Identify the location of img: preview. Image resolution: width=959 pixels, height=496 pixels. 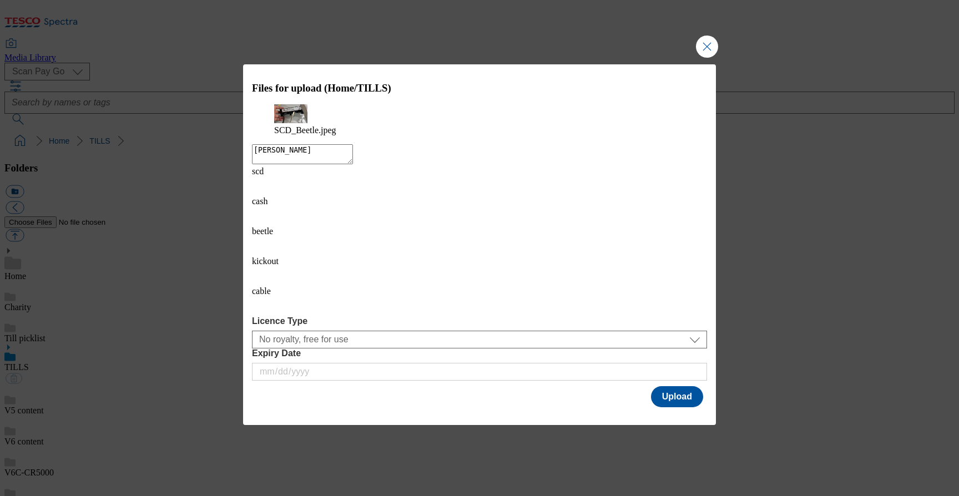
(291, 114).